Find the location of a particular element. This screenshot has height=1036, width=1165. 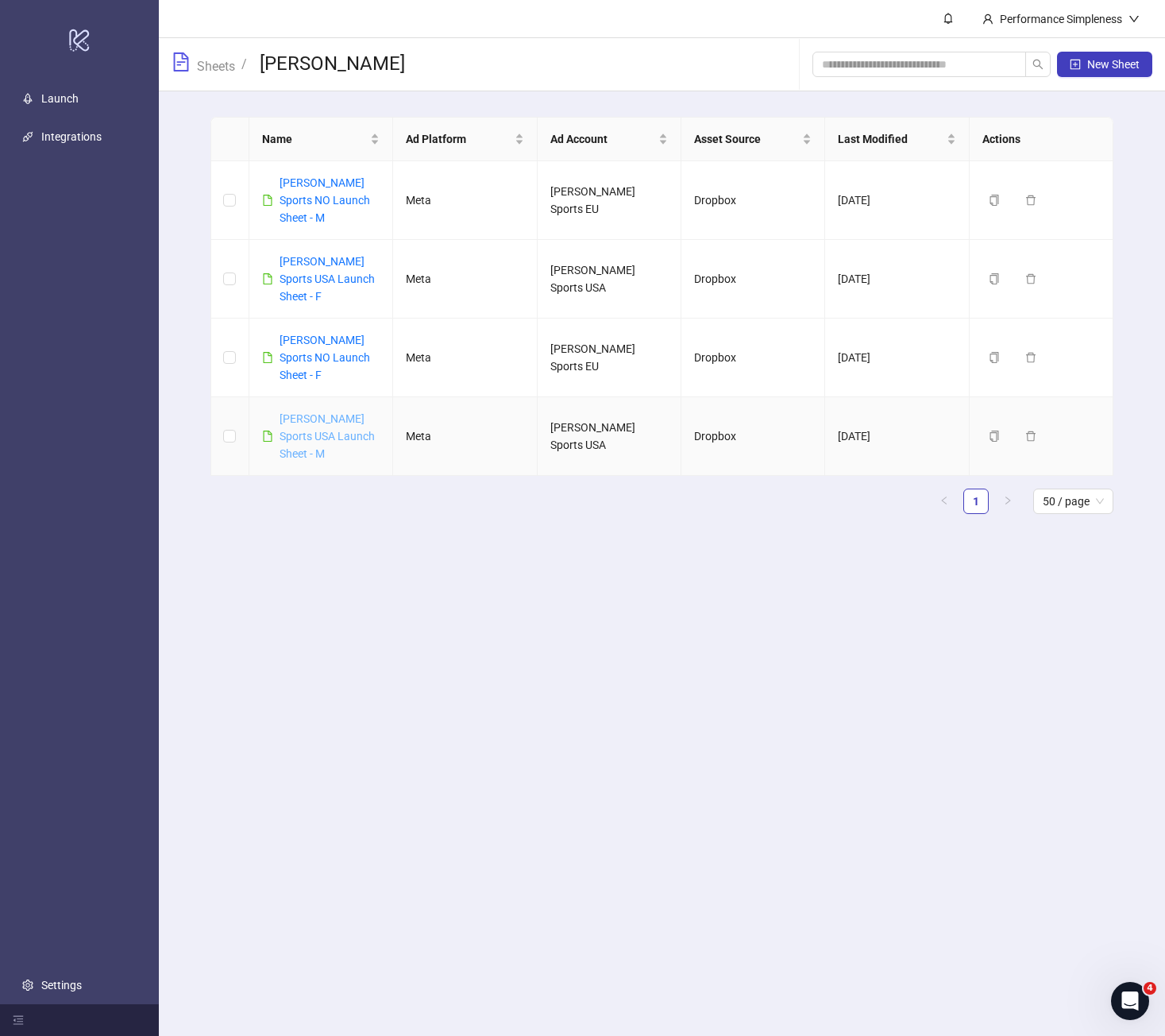

th: Ad Account is located at coordinates (610, 139).